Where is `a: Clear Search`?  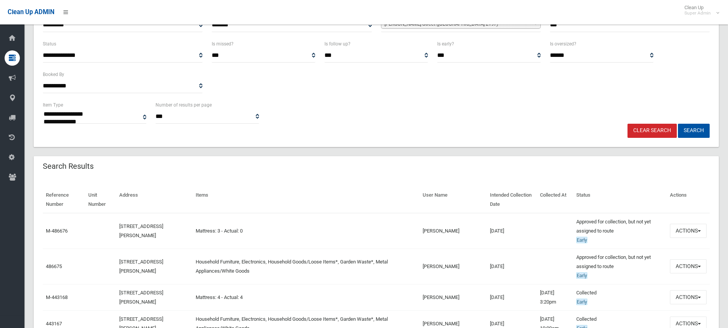 a: Clear Search is located at coordinates (652, 131).